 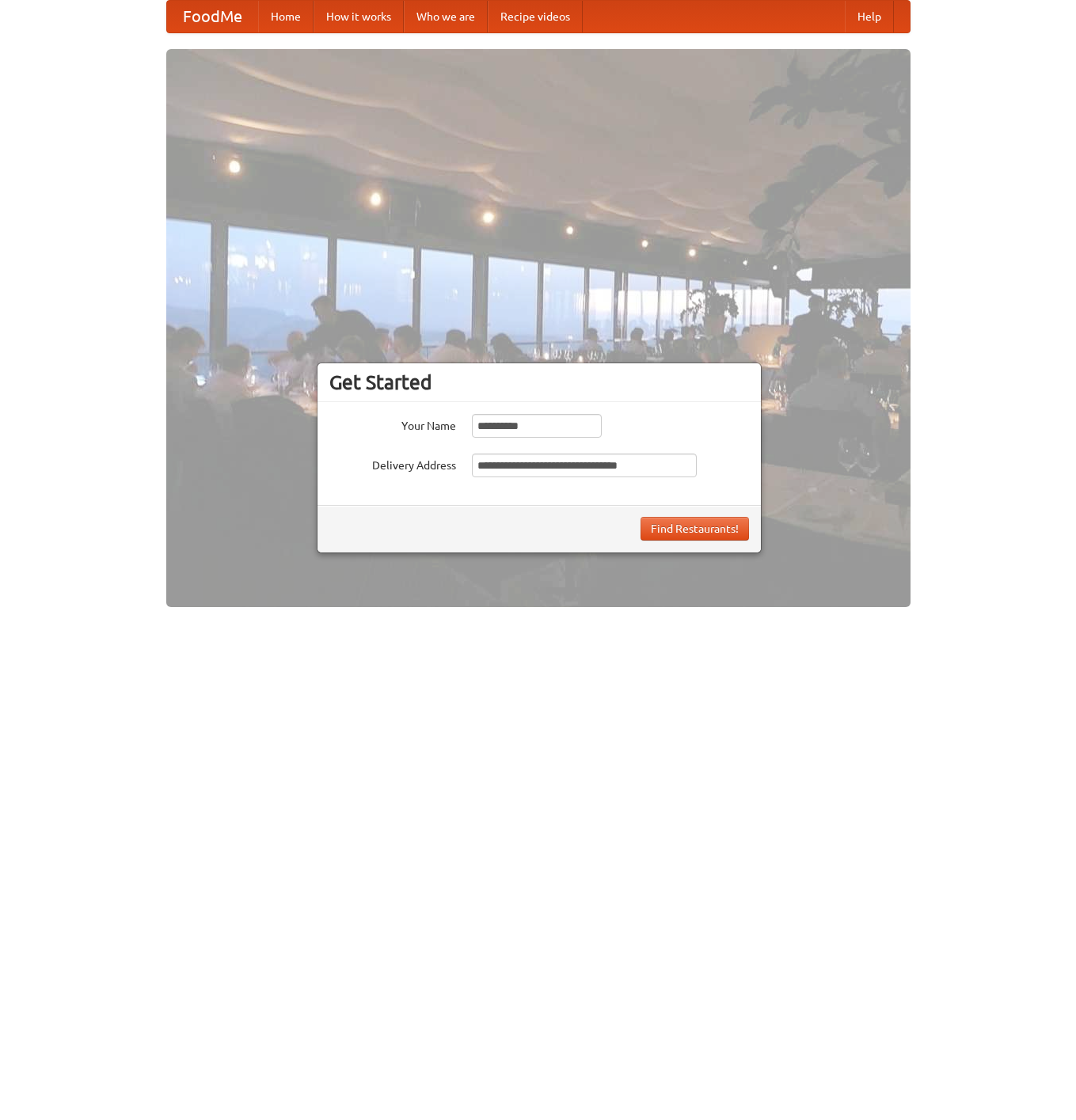 I want to click on h3: Get Started, so click(x=539, y=382).